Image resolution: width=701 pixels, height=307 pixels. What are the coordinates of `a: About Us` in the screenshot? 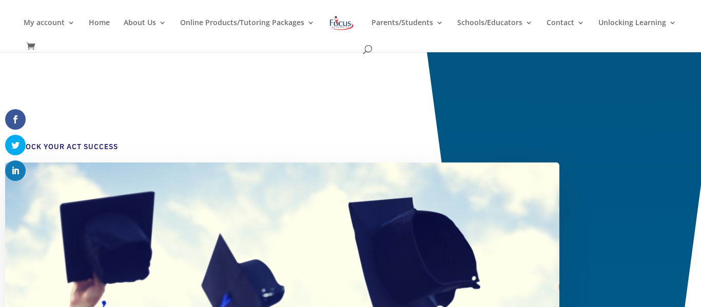 It's located at (145, 31).